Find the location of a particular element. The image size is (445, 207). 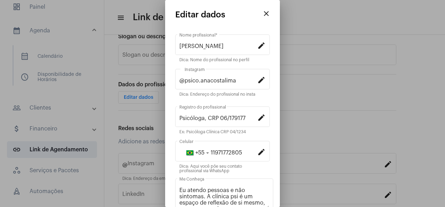

mat-card-title: Editar dados is located at coordinates (217, 15).